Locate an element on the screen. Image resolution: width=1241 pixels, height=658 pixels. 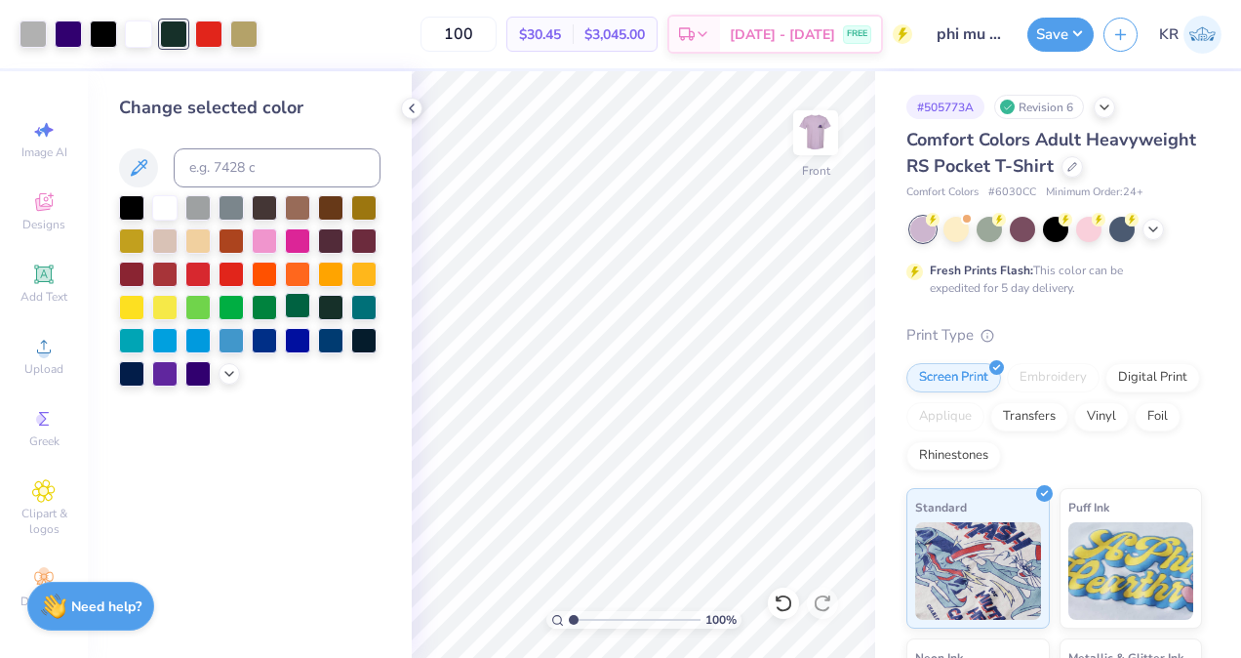
div: Front is located at coordinates (816, 171).